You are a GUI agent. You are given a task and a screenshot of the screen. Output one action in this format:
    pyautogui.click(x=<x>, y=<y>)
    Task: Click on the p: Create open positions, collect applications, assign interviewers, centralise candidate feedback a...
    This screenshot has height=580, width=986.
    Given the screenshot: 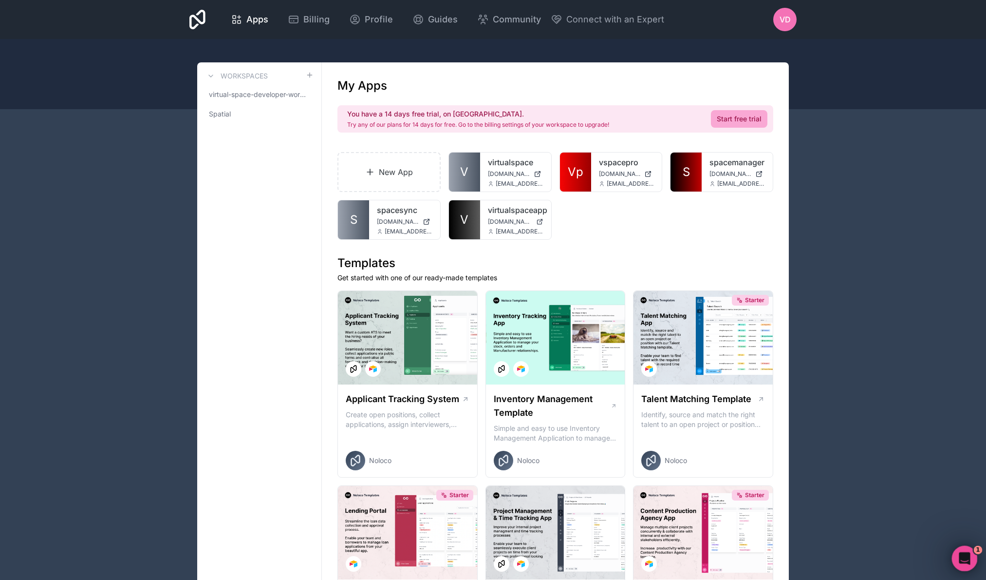 What is the action you would take?
    pyautogui.click(x=408, y=419)
    